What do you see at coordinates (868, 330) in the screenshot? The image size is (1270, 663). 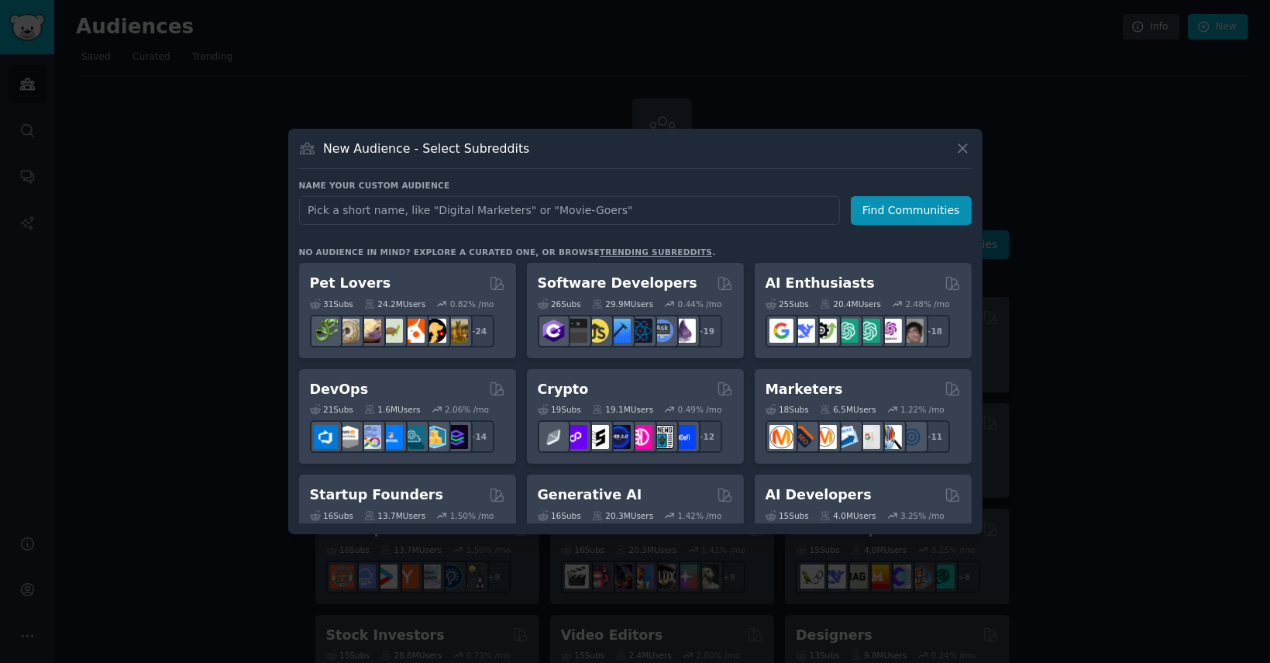 I see `img: chatgpt_prompts_` at bounding box center [868, 330].